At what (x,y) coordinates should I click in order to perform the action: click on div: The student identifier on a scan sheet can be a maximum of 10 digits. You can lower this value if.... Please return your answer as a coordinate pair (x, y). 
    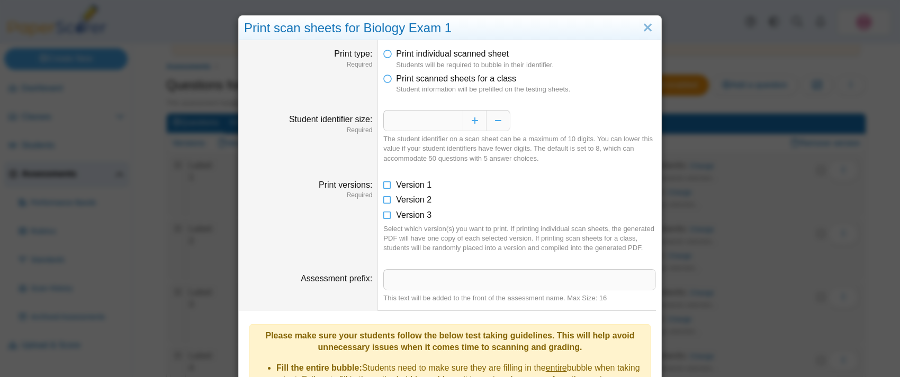
    Looking at the image, I should click on (519, 149).